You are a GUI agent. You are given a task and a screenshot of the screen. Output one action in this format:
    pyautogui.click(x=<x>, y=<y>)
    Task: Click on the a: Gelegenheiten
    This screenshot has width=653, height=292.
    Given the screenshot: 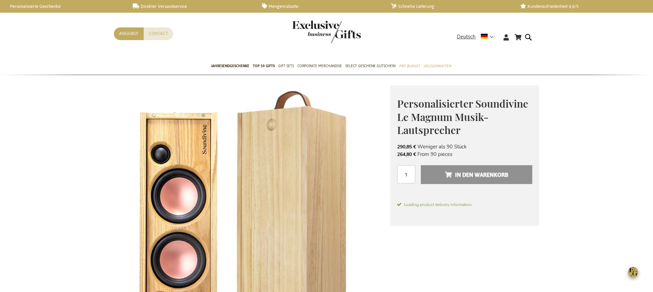 What is the action you would take?
    pyautogui.click(x=437, y=67)
    